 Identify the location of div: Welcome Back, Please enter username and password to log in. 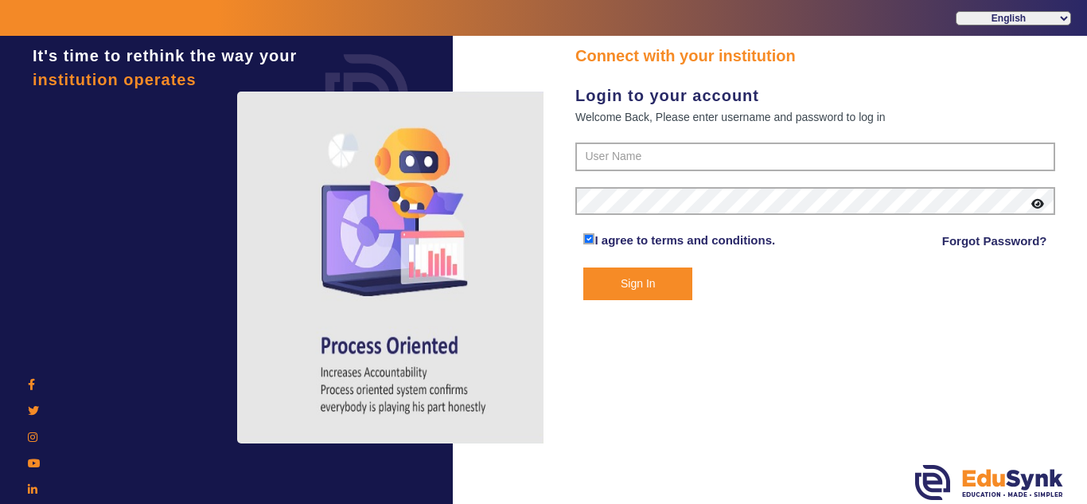
(815, 117).